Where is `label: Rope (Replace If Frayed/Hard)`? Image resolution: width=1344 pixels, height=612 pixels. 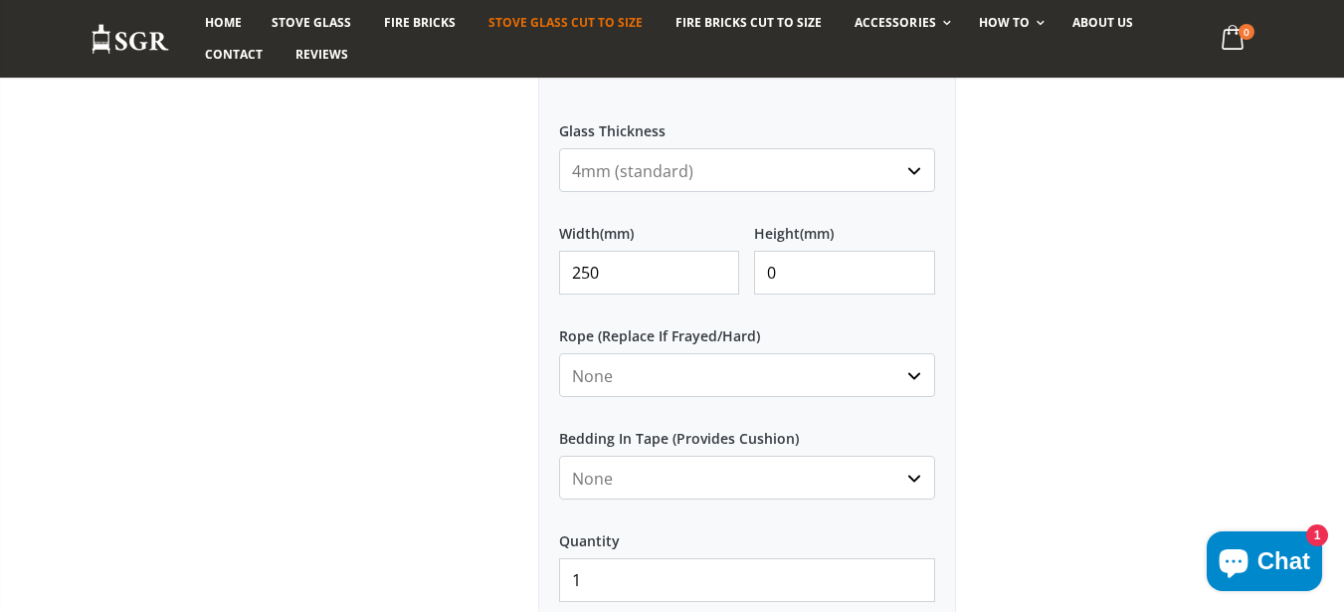 label: Rope (Replace If Frayed/Hard) is located at coordinates (747, 327).